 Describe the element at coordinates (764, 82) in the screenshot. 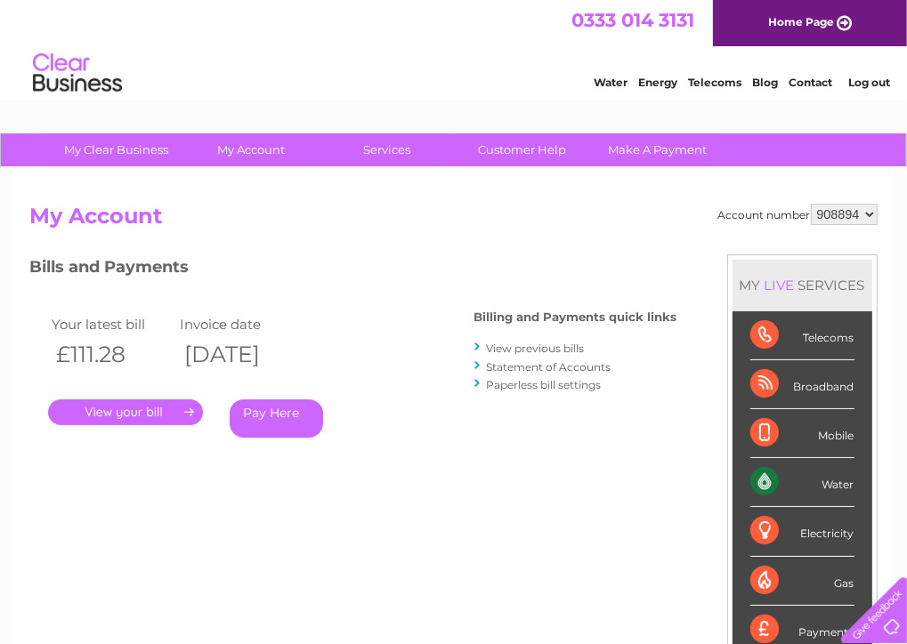

I see `a: Blog` at that location.